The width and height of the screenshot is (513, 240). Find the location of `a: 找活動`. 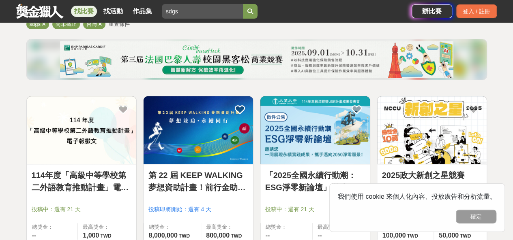

a: 找活動 is located at coordinates (113, 11).